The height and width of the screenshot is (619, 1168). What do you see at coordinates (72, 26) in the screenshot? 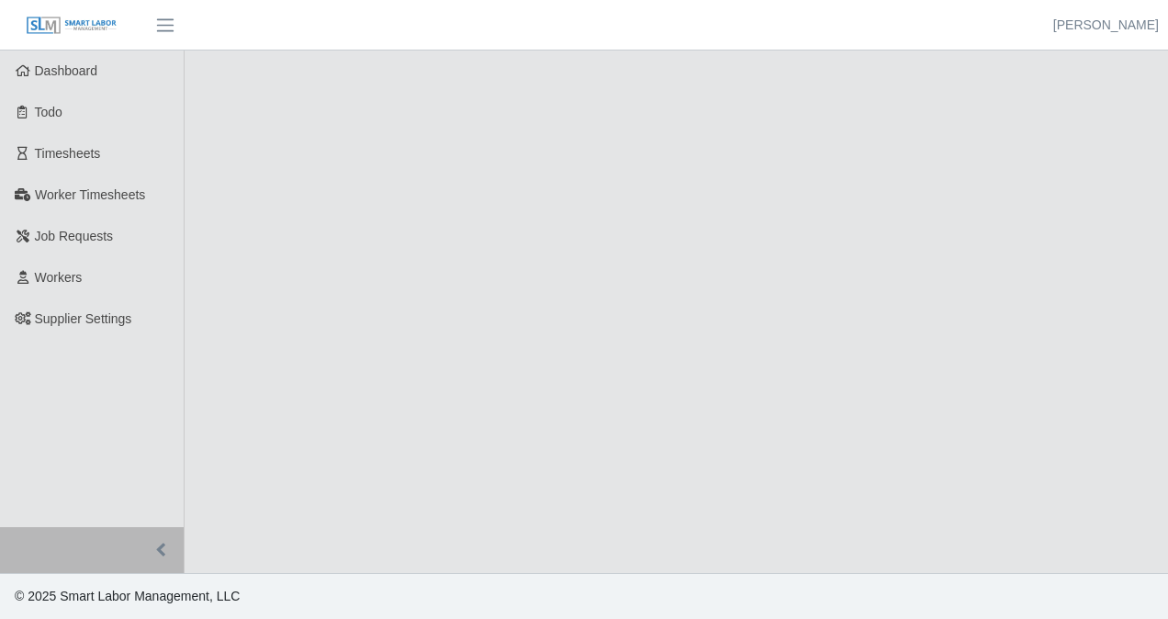
I see `img: SLM Logo` at bounding box center [72, 26].